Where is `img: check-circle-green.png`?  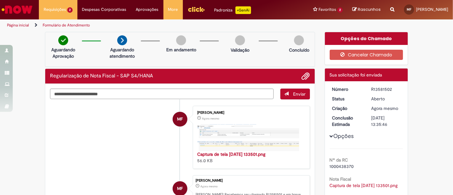
img: check-circle-green.png is located at coordinates (63, 40).